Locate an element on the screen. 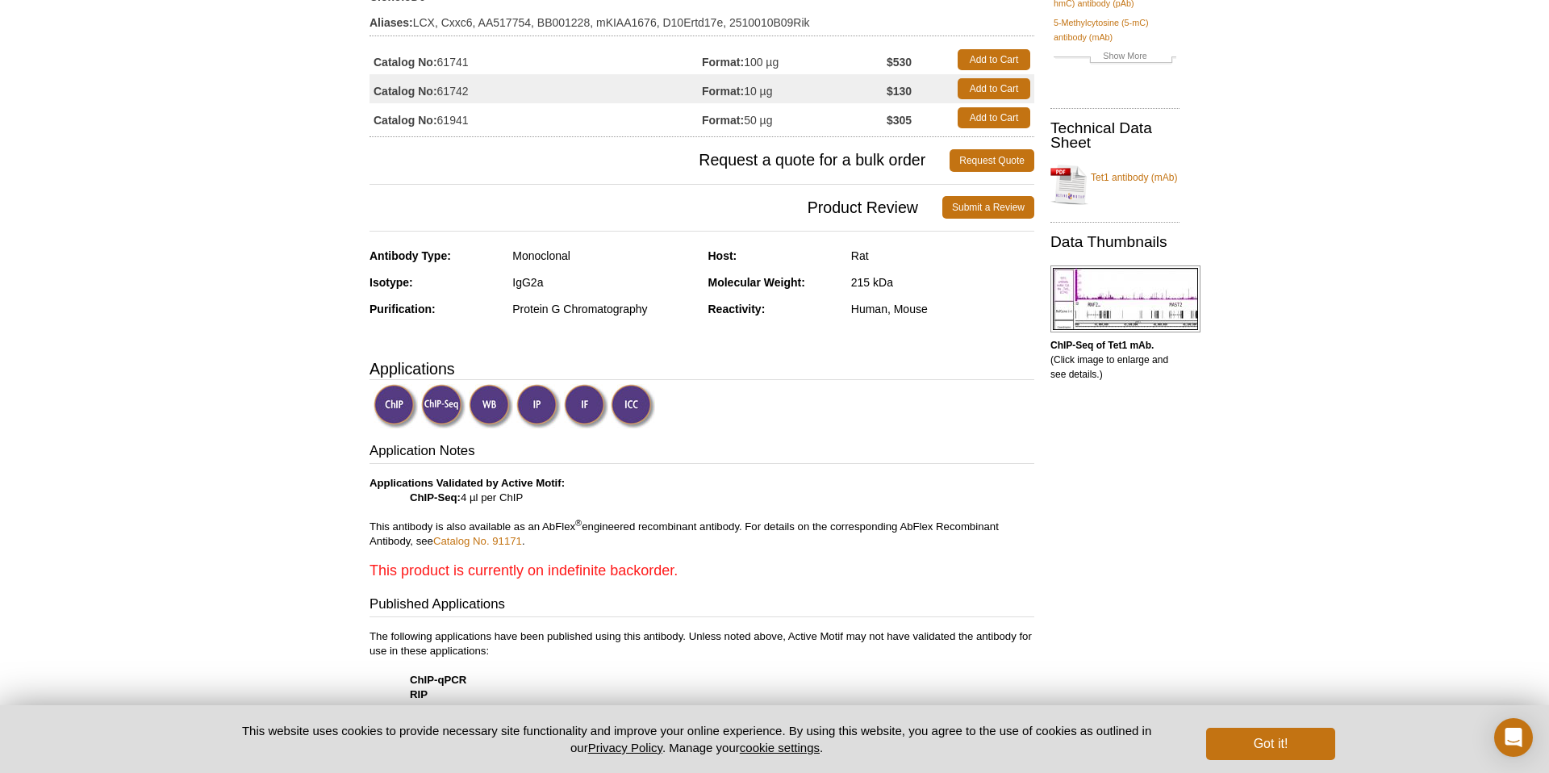 The width and height of the screenshot is (1549, 773). img: ChIP Validated is located at coordinates (395, 406).